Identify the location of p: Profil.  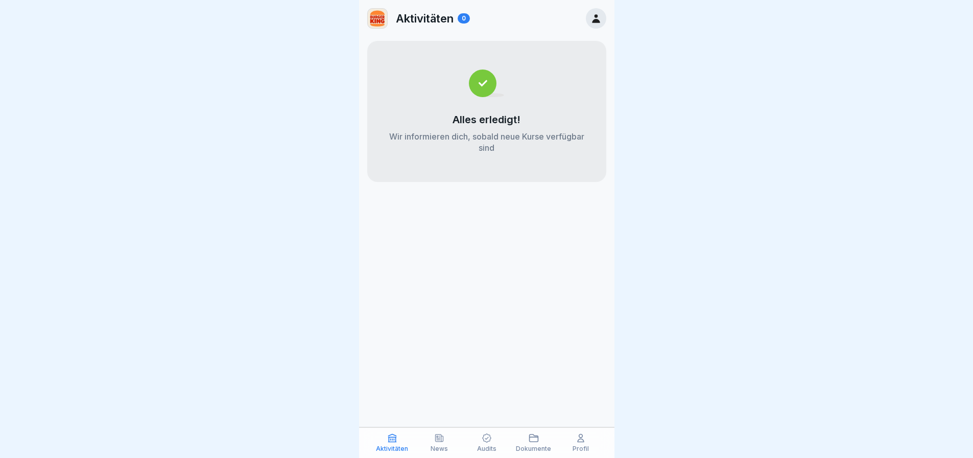
(581, 449).